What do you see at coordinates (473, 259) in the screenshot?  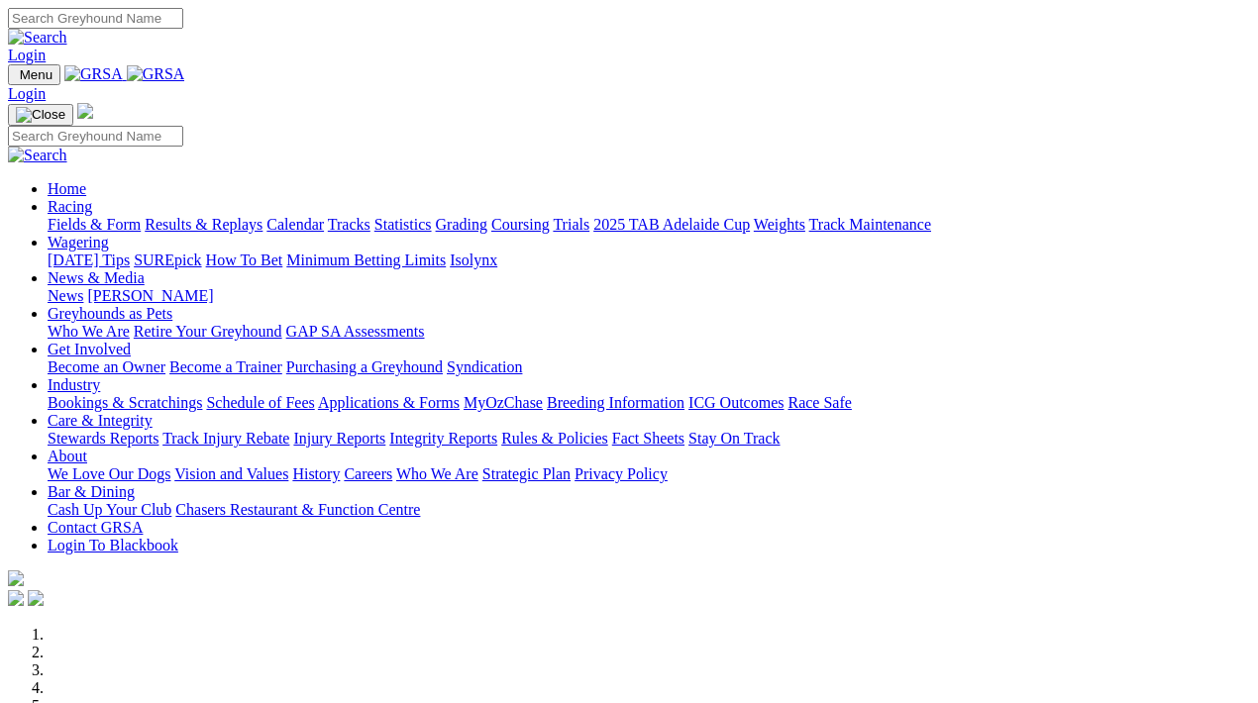 I see `a: Isolynx` at bounding box center [473, 259].